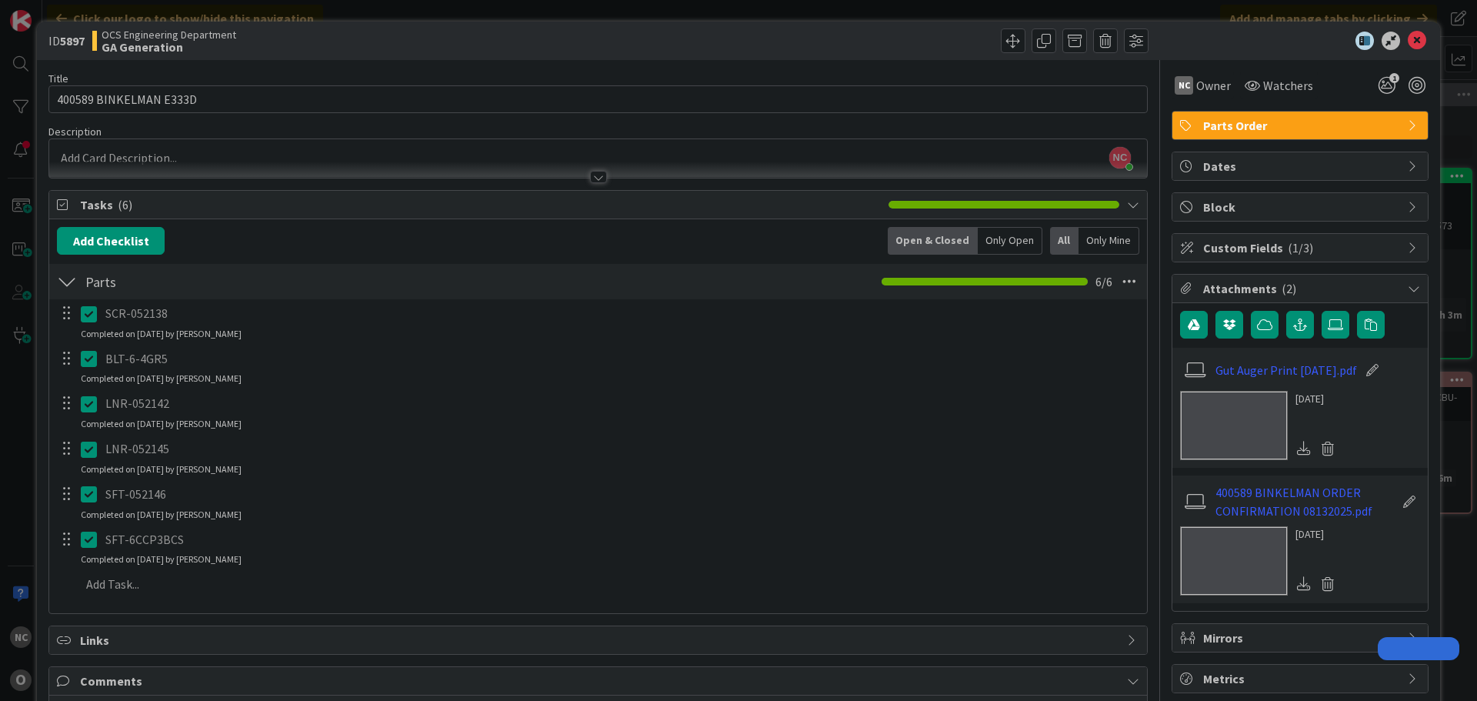 The width and height of the screenshot is (1477, 701). What do you see at coordinates (1120, 158) in the screenshot?
I see `span: NC` at bounding box center [1120, 158].